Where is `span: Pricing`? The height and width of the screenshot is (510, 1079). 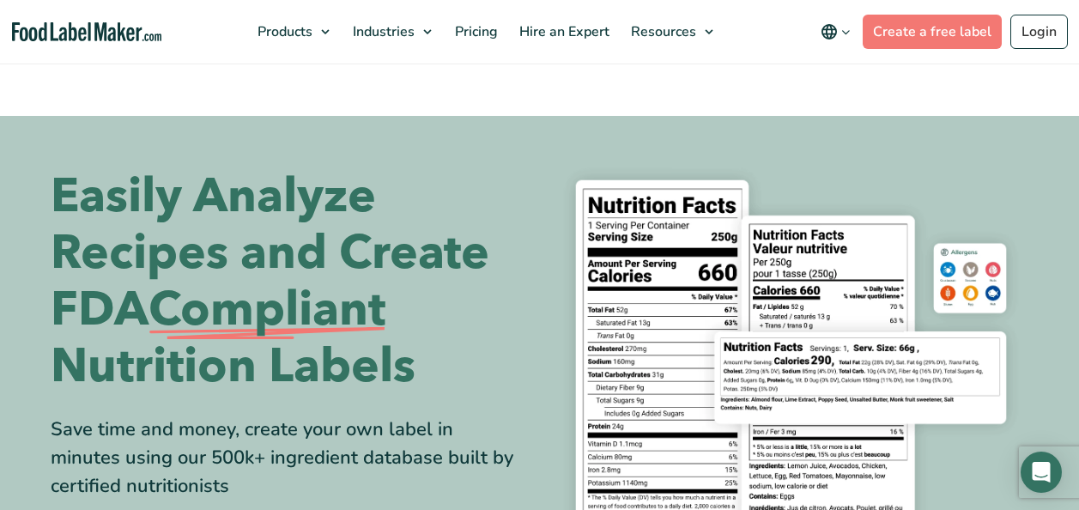
span: Pricing is located at coordinates (475, 32).